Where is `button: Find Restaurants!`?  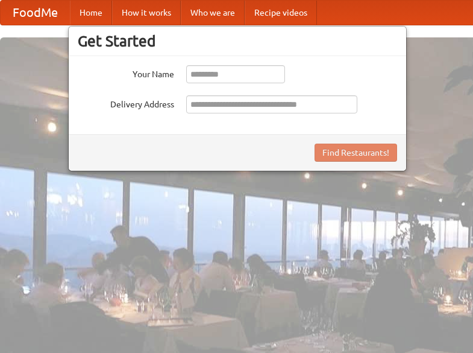 button: Find Restaurants! is located at coordinates (356, 153).